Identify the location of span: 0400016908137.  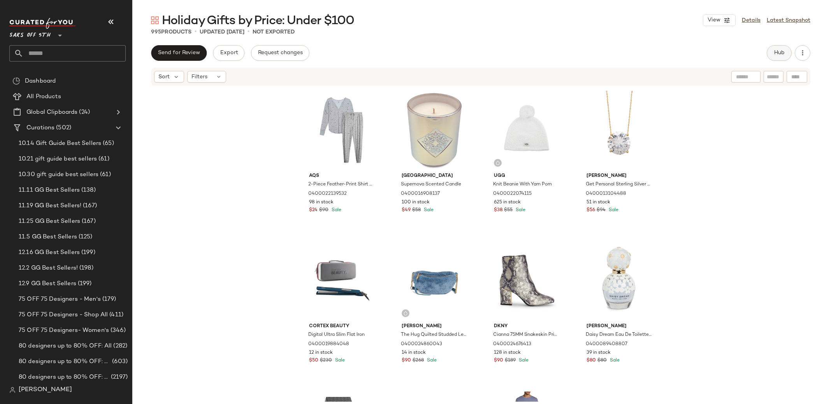
(420, 194).